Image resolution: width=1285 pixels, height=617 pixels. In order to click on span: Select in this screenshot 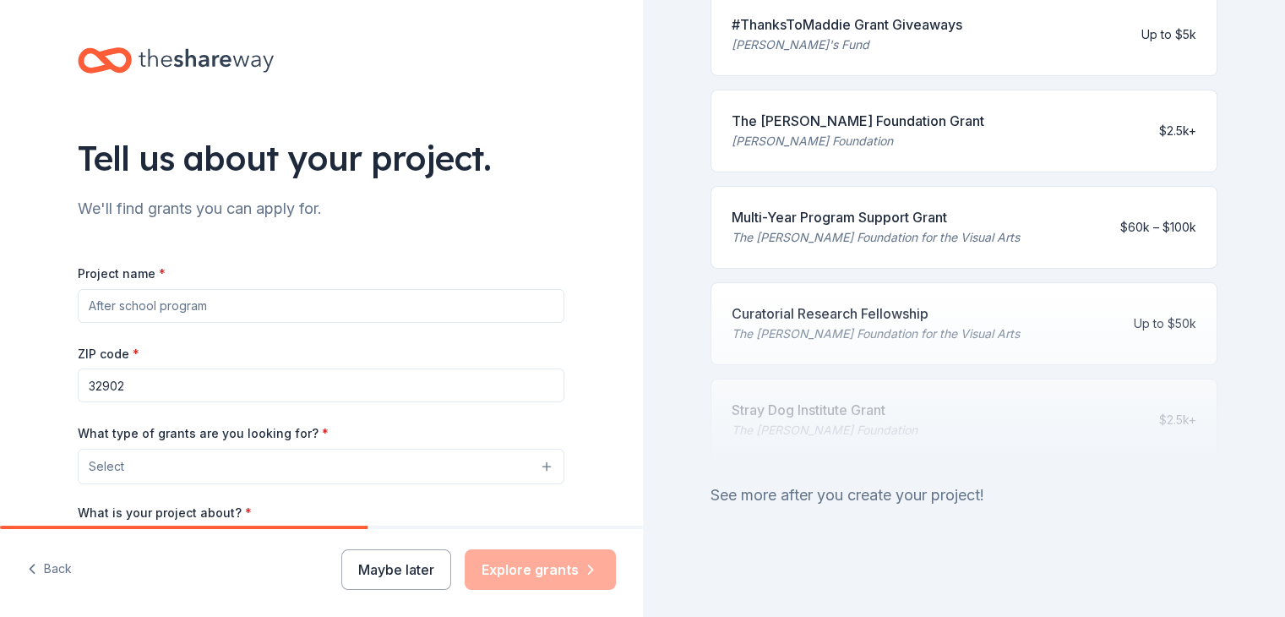, I will do `click(106, 466)`.